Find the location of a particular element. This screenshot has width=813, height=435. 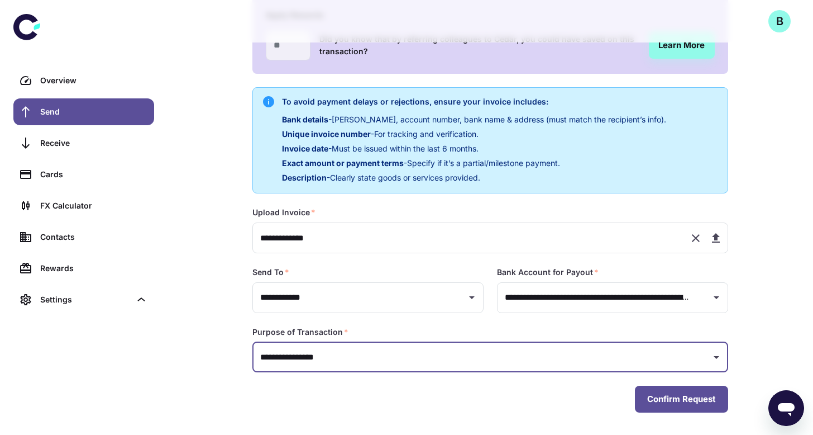

p: - Clearly state goods or services provided. is located at coordinates (474, 178).